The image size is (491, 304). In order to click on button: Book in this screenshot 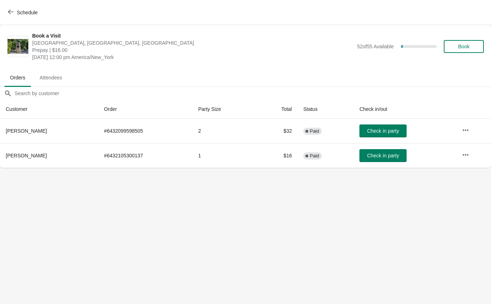, I will do `click(464, 46)`.